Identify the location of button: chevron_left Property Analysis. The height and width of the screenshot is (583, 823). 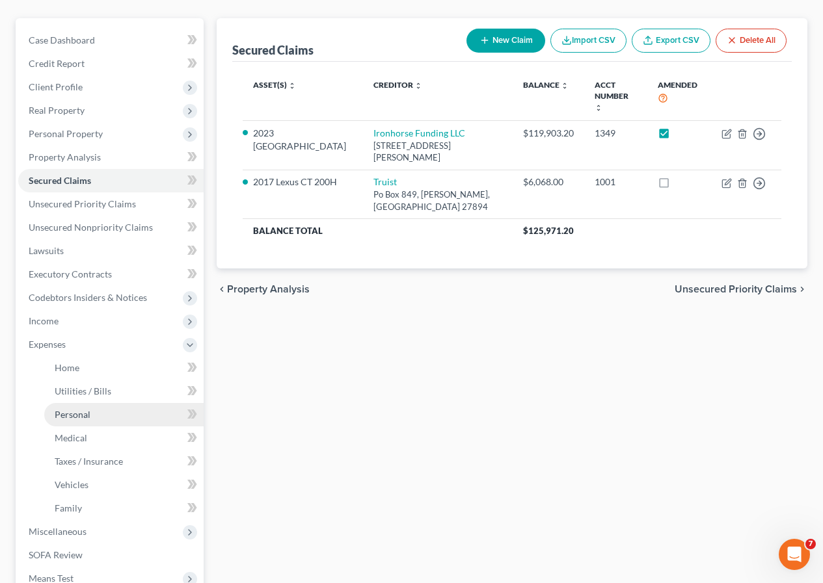
(263, 289).